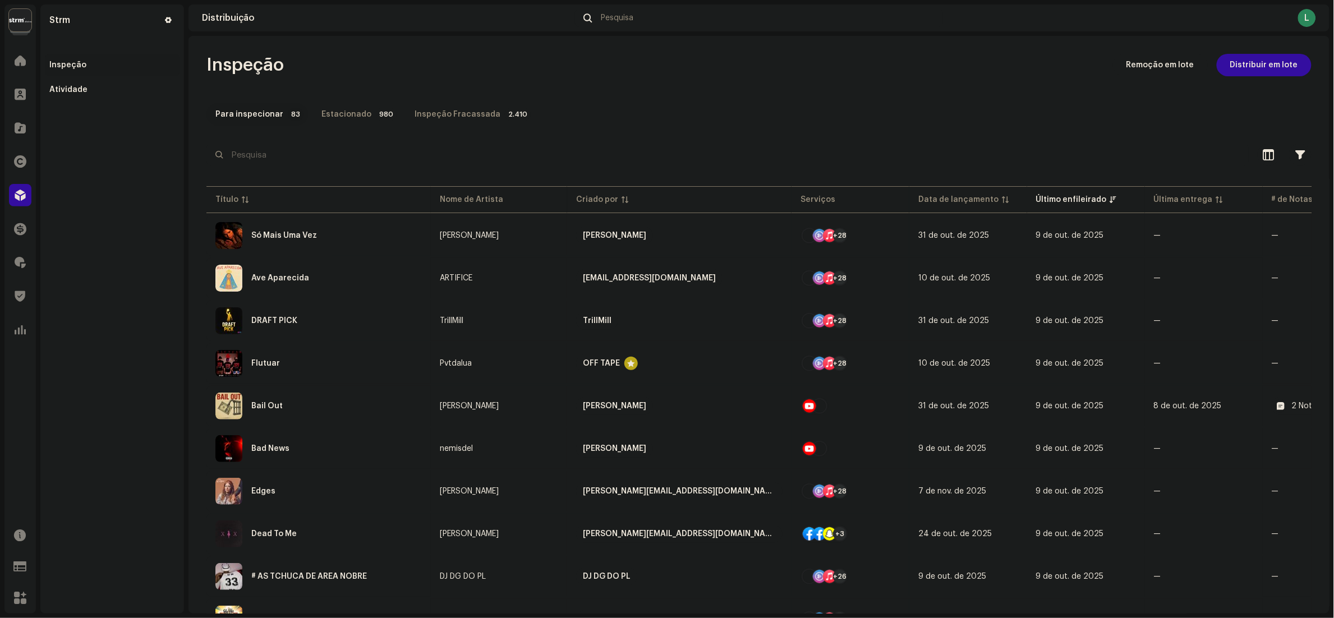  I want to click on img: 3478a230-a0d0-415f-aea3-ffb0759c1828, so click(229, 577).